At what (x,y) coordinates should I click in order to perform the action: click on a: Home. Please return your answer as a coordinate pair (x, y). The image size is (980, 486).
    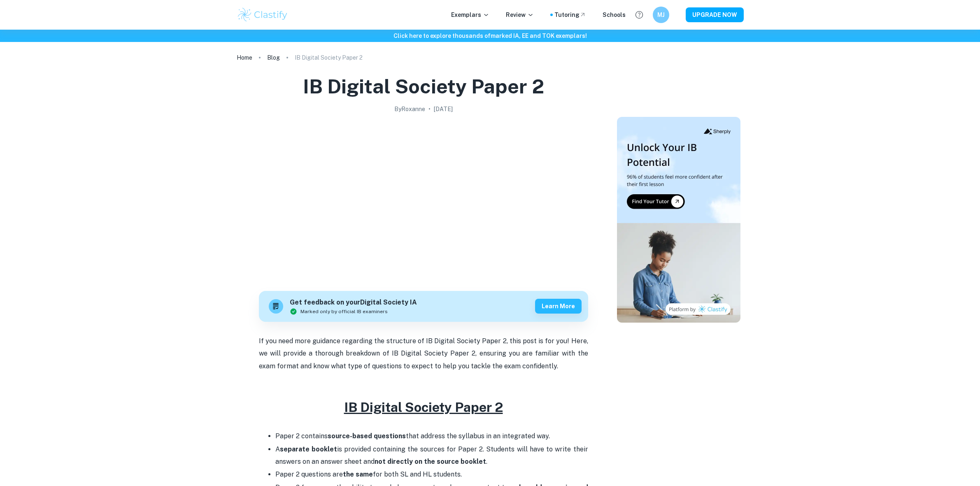
    Looking at the image, I should click on (245, 58).